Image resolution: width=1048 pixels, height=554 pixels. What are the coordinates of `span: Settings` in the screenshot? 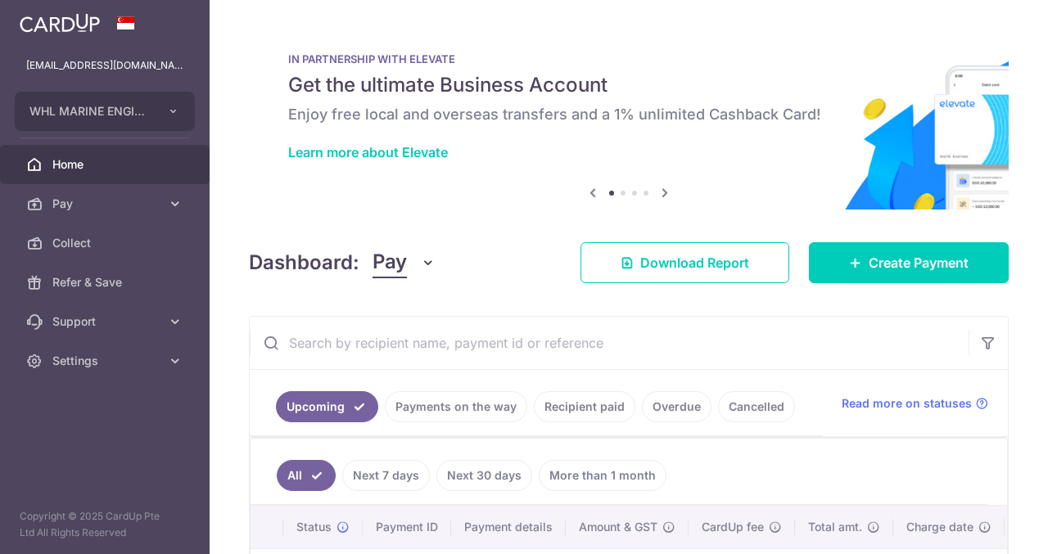 It's located at (106, 361).